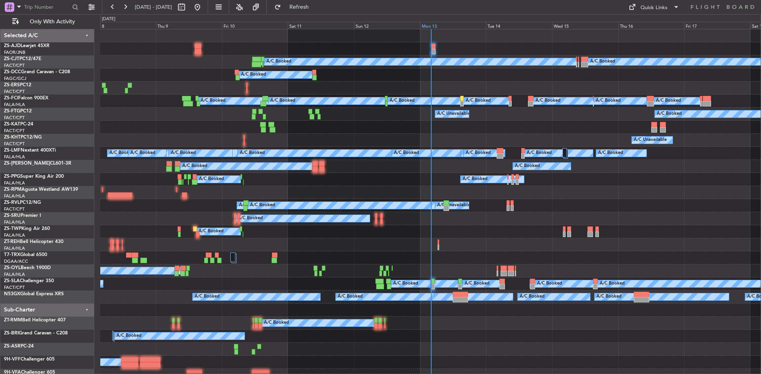 This screenshot has width=761, height=374. Describe the element at coordinates (13, 190) in the screenshot. I see `span: ZS-RPM` at that location.